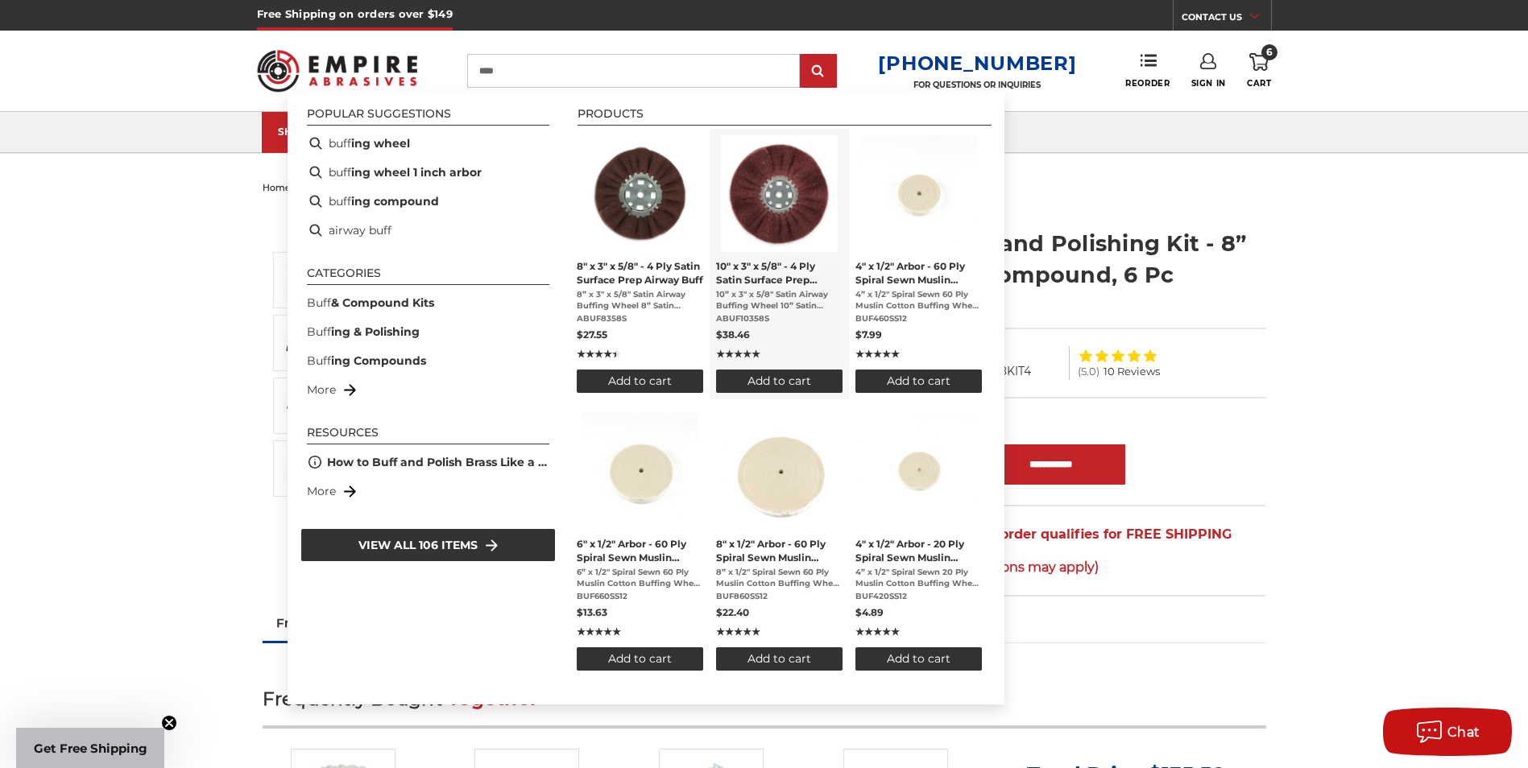 The image size is (1528, 768). I want to click on img: 4 inch muslin buffing wheel spiral sewn 60 ply, so click(918, 193).